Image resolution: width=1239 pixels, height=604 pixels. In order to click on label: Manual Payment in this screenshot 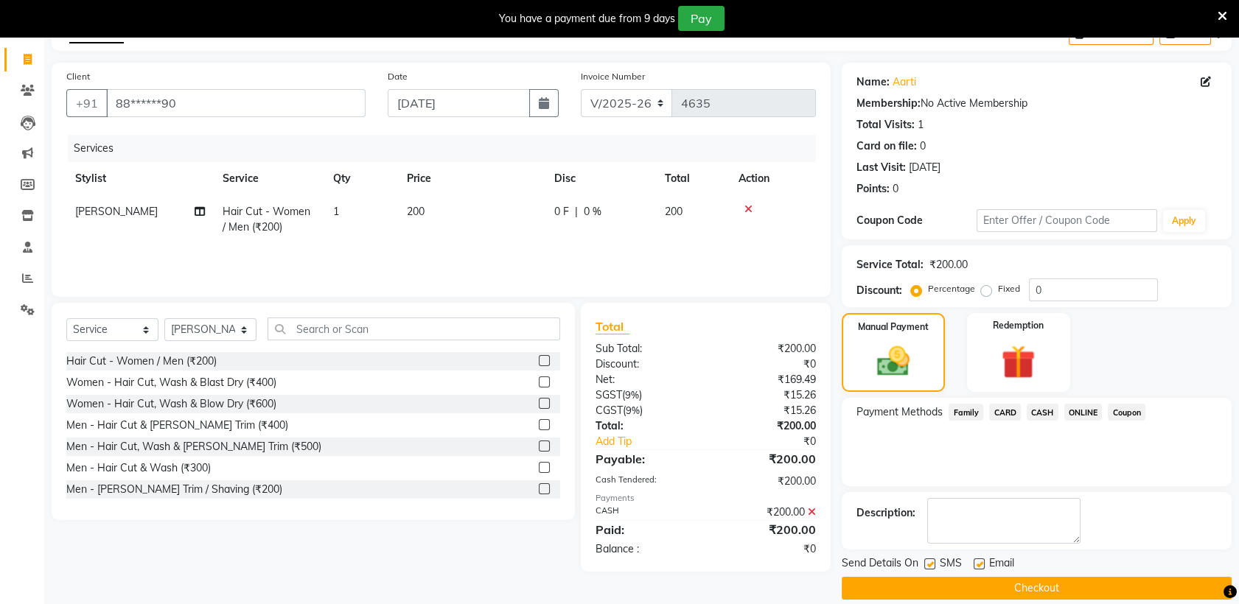, I will do `click(893, 327)`.